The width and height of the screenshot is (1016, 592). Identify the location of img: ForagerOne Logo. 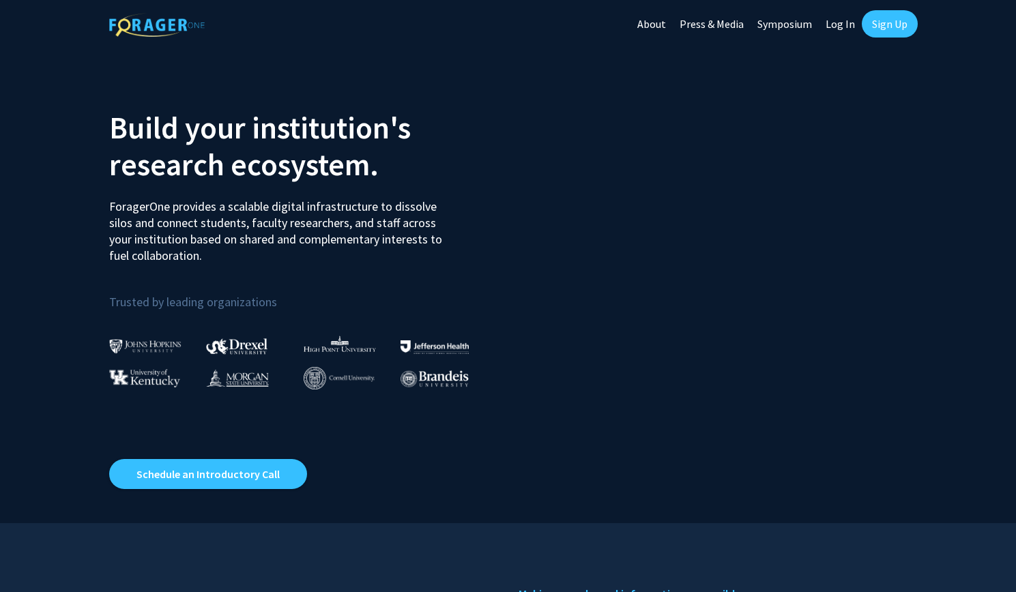
(157, 25).